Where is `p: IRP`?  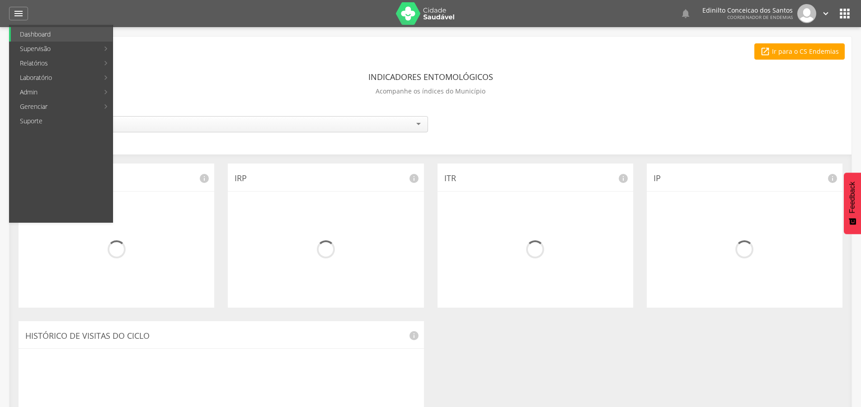
p: IRP is located at coordinates (325, 179).